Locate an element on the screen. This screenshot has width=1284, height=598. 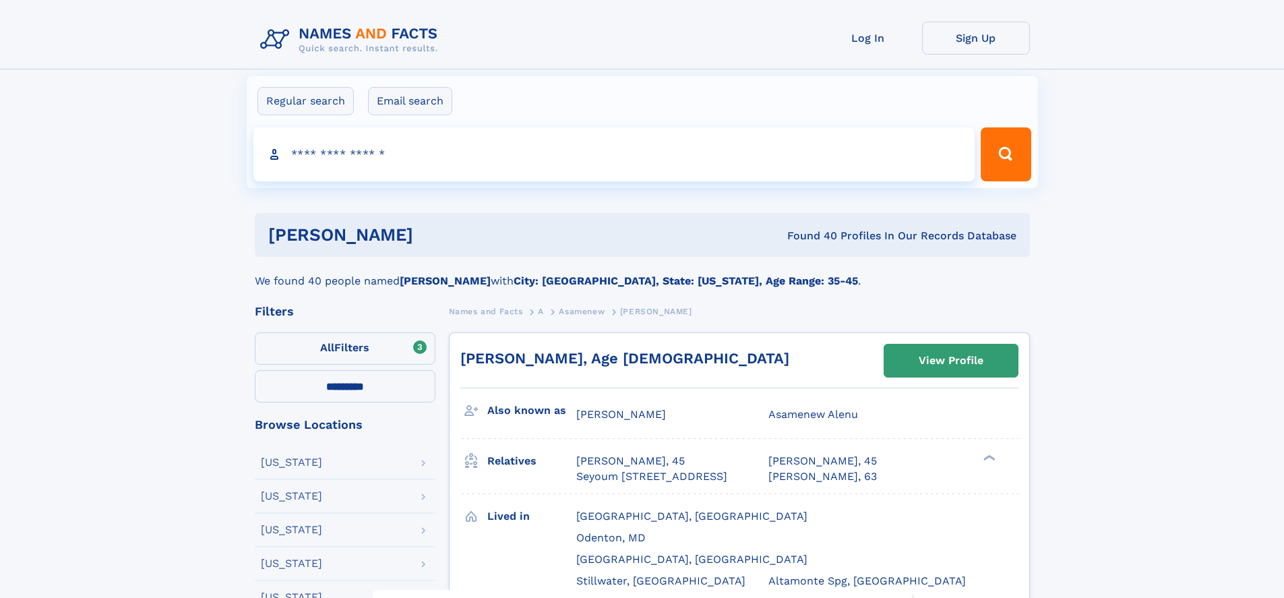
div: We found 40 people named with . is located at coordinates (642, 273).